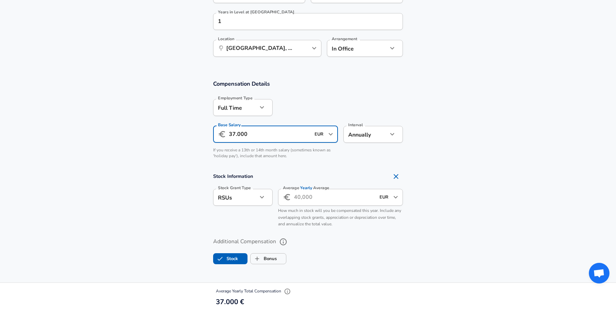 This screenshot has width=616, height=311. I want to click on h4: Stock Information, so click(308, 176).